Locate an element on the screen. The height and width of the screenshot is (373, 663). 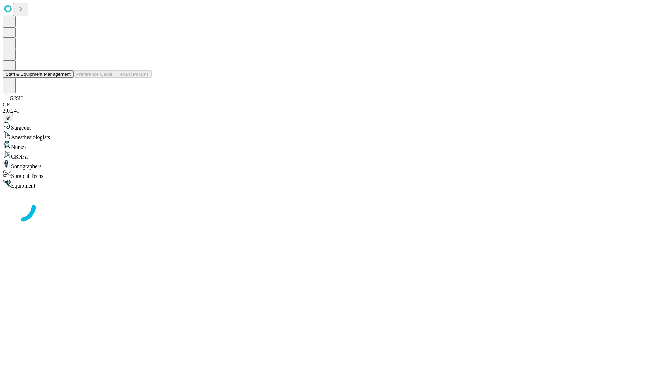
button: Tenant Params is located at coordinates (133, 74).